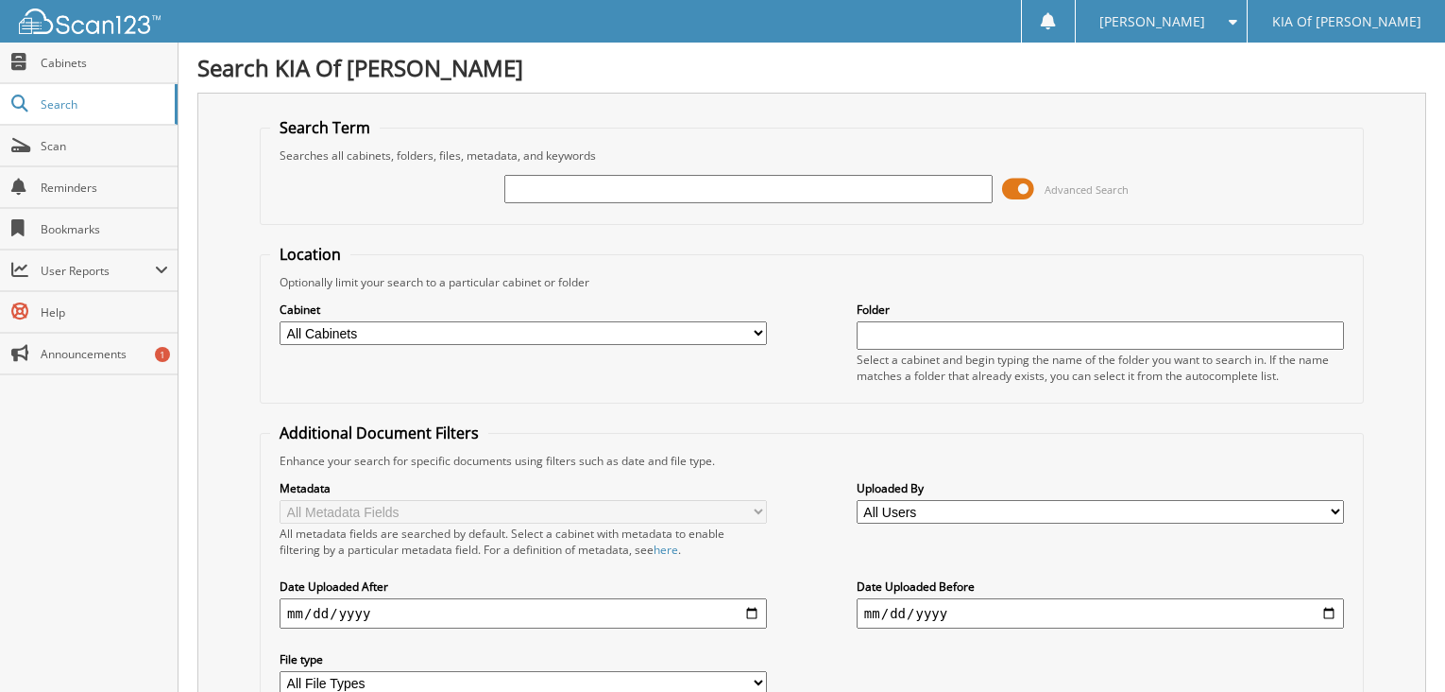 Image resolution: width=1445 pixels, height=692 pixels. What do you see at coordinates (523, 658) in the screenshot?
I see `label: File type` at bounding box center [523, 658].